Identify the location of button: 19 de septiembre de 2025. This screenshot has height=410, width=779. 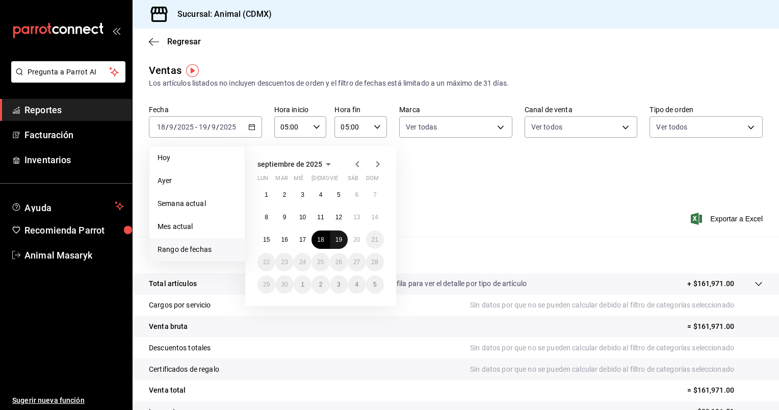
(338, 239).